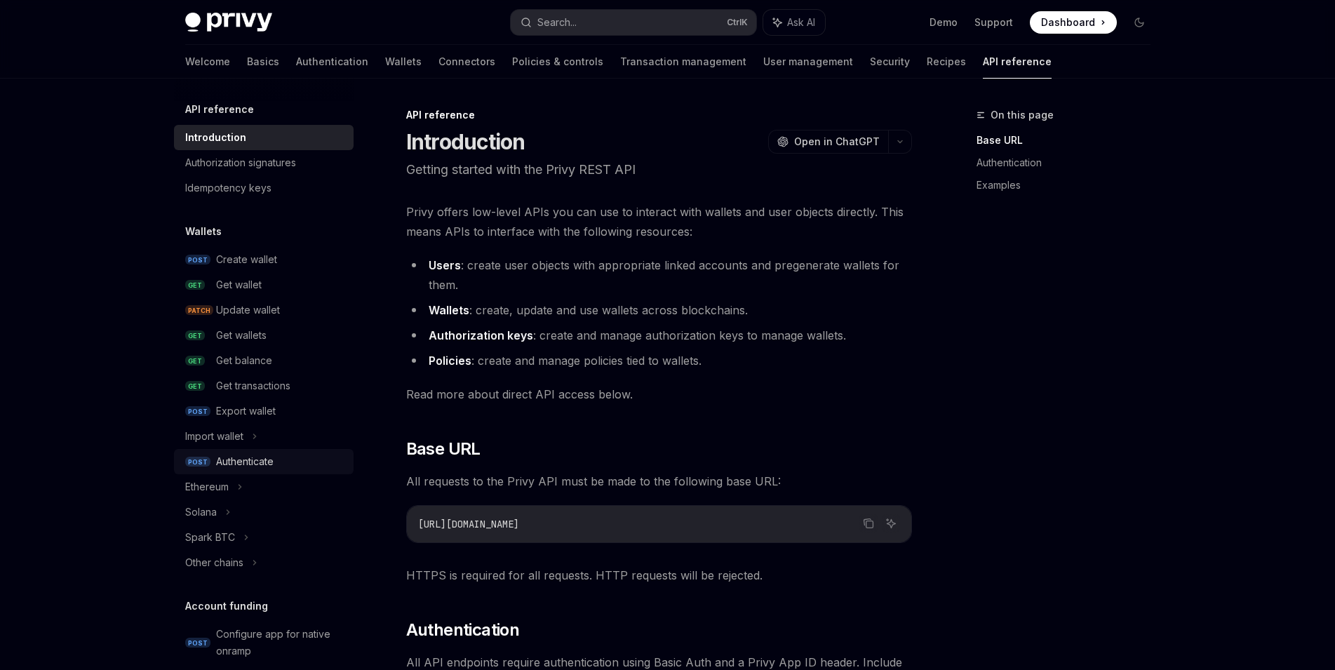  I want to click on h5: Wallets, so click(203, 231).